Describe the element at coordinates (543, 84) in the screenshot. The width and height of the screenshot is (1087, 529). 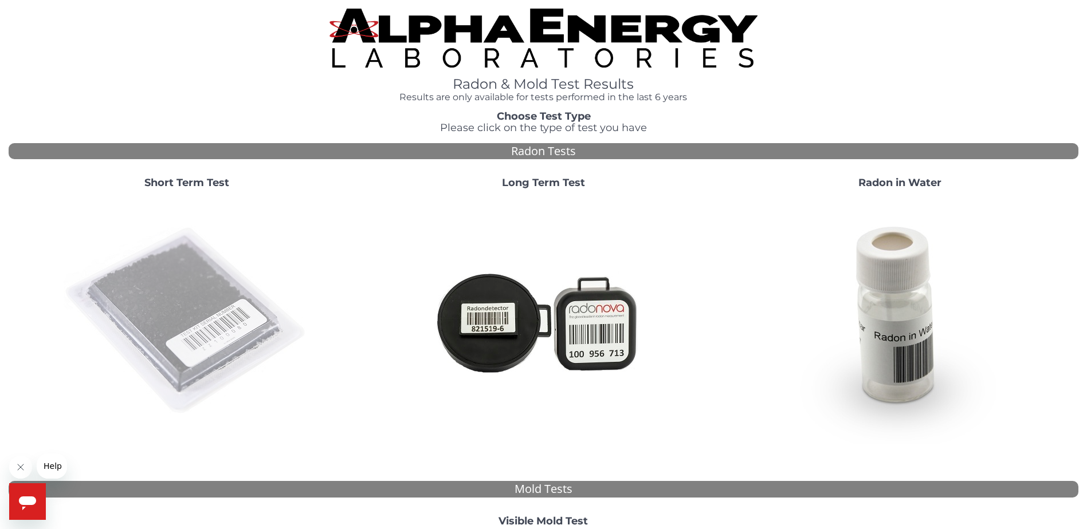
I see `h1: Radon & Mold Test Results` at that location.